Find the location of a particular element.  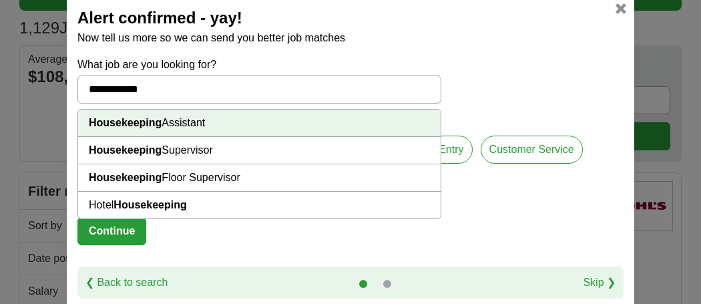

label: What job are you looking for? is located at coordinates (259, 65).